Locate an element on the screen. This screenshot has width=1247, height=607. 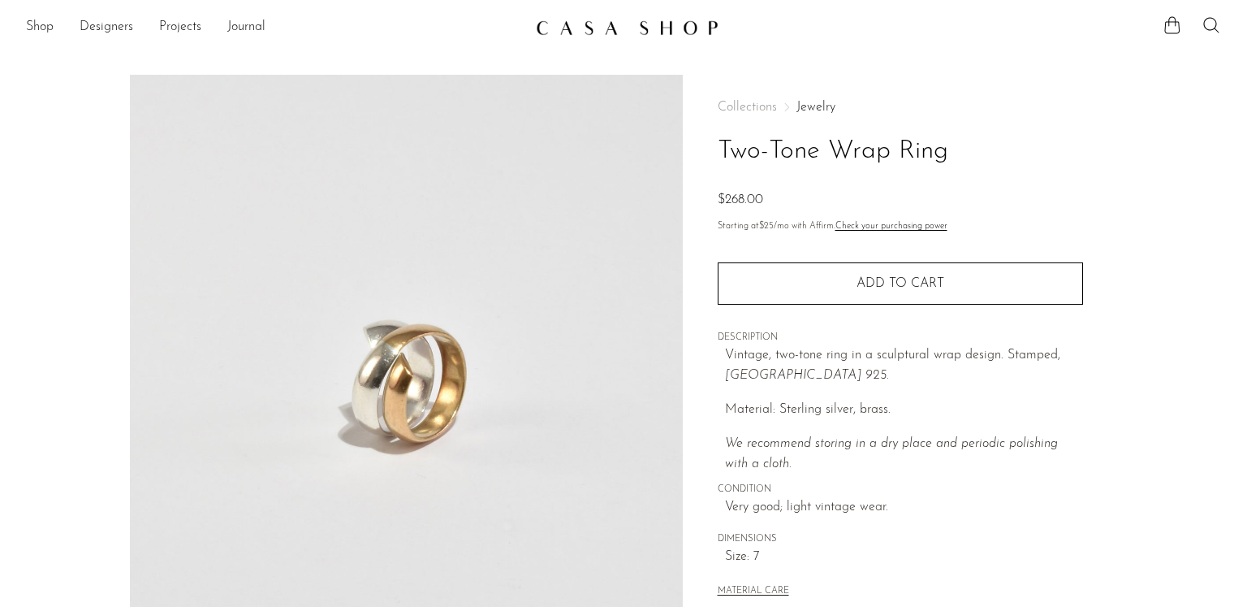
span: Very good; light vintage wear. is located at coordinates (904, 507).